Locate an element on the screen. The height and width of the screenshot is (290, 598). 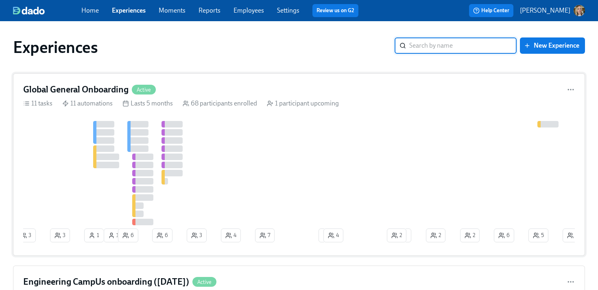
a: Global General OnboardingActive11 tasks 11 automations Lasts 5 months 68 participants enrolled 1 ... is located at coordinates (299, 164).